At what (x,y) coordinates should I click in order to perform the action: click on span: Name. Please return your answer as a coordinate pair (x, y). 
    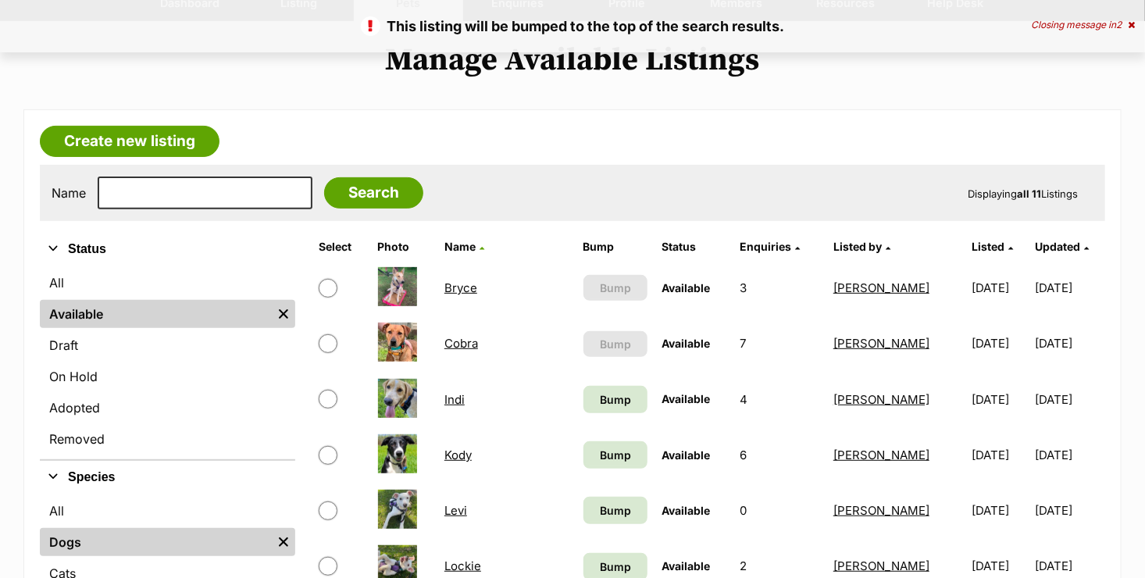
    Looking at the image, I should click on (460, 246).